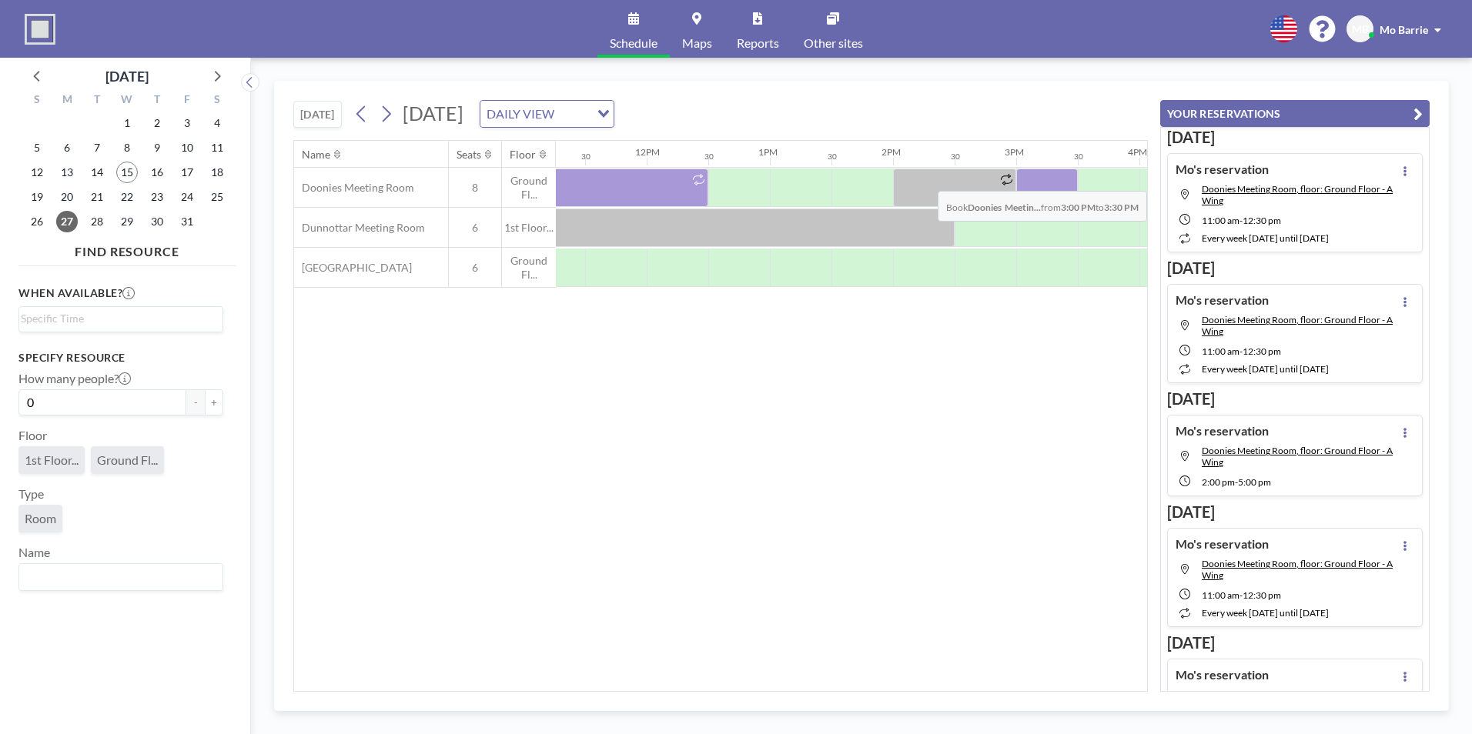 This screenshot has height=734, width=1472. Describe the element at coordinates (34, 553) in the screenshot. I see `label: Name` at that location.